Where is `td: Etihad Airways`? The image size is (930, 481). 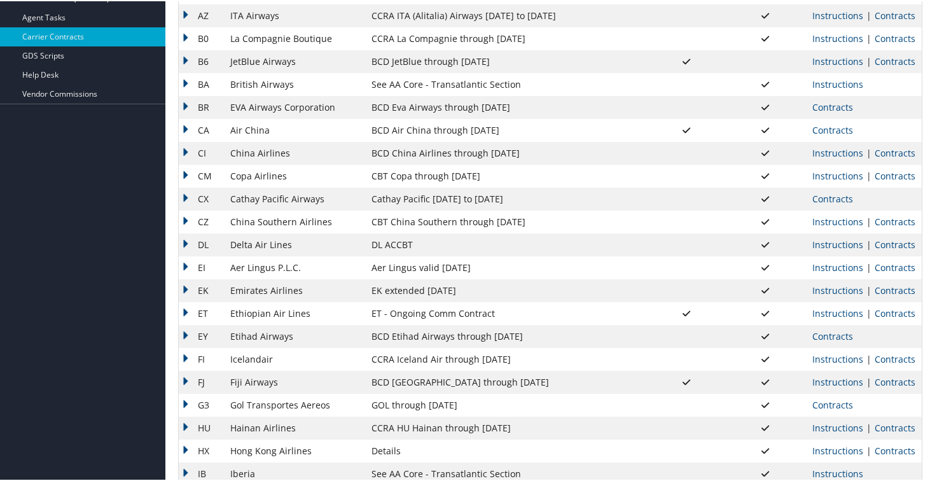
td: Etihad Airways is located at coordinates (294, 335).